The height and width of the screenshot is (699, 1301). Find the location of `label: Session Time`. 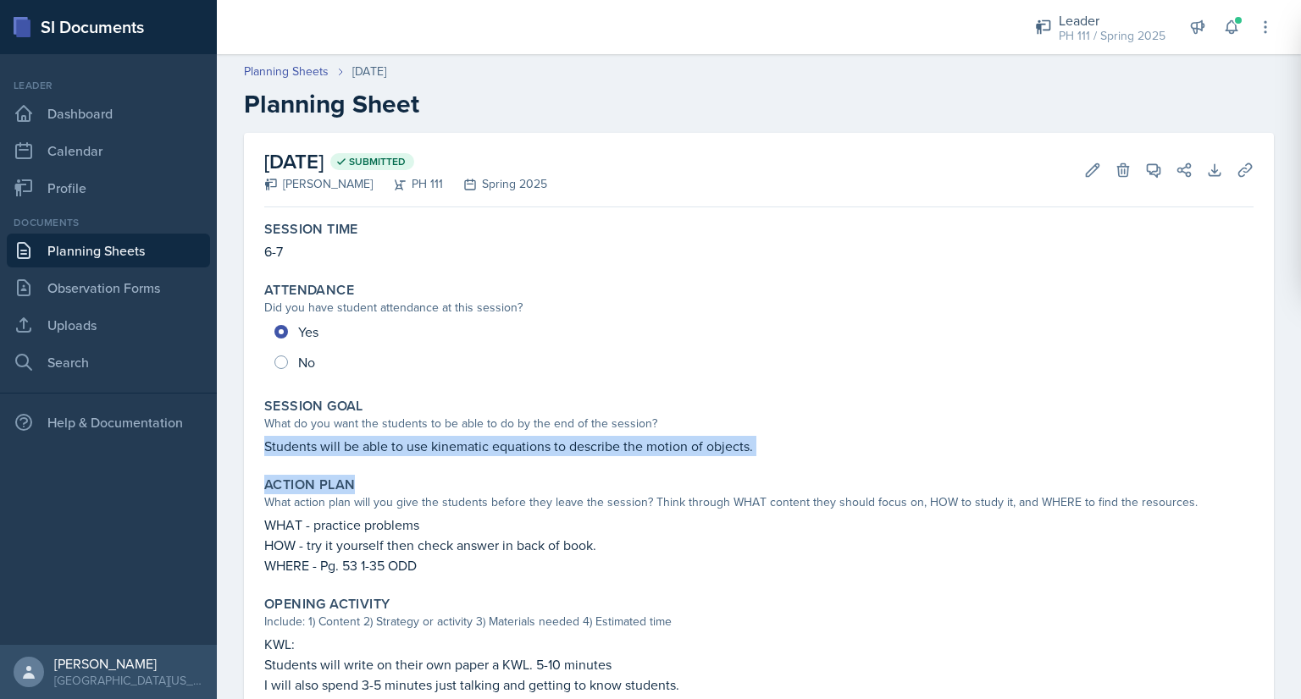

label: Session Time is located at coordinates (311, 229).